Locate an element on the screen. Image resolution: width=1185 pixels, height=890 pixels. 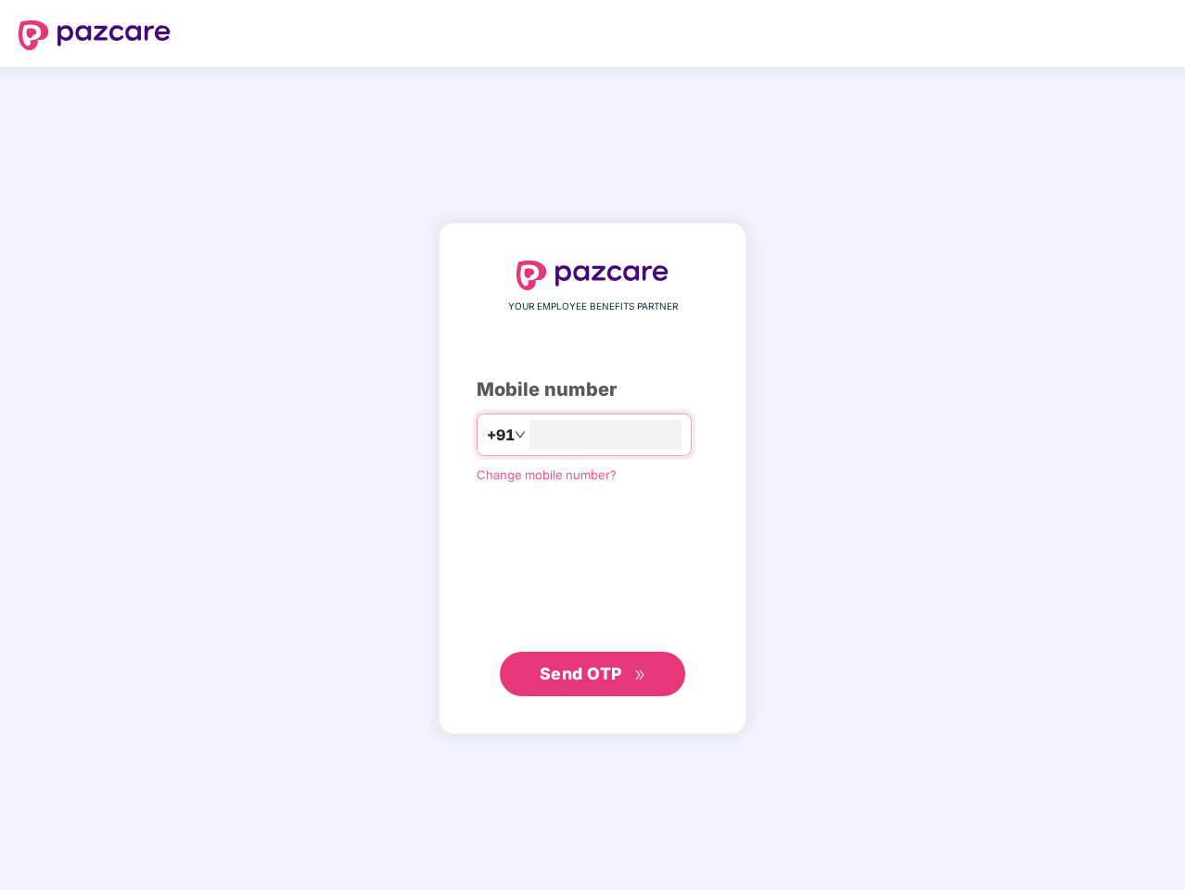
span: YOUR EMPLOYEE BENEFITS PARTNER is located at coordinates (593, 307).